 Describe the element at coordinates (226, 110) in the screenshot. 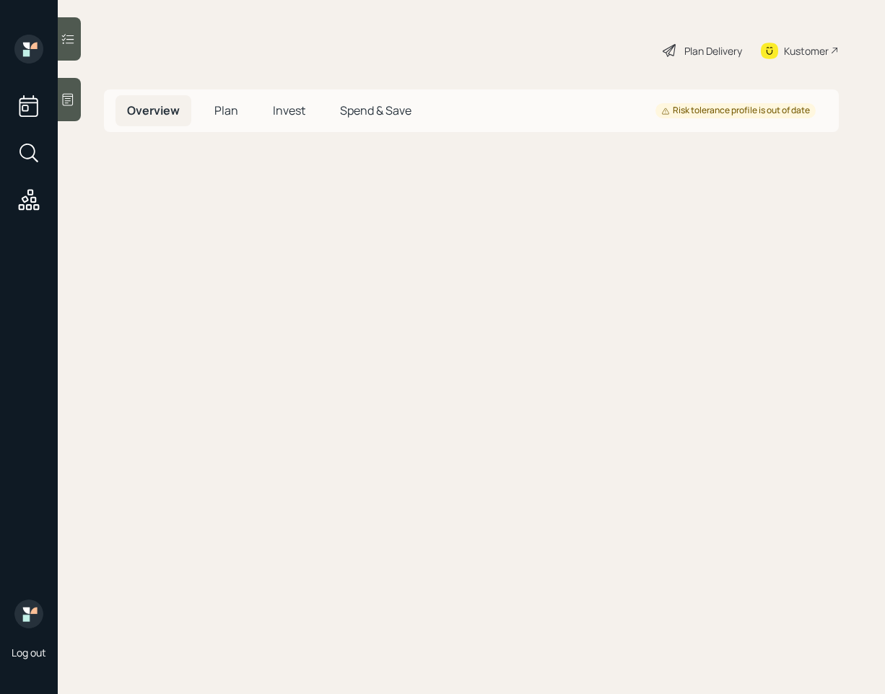

I see `span: Plan` at that location.